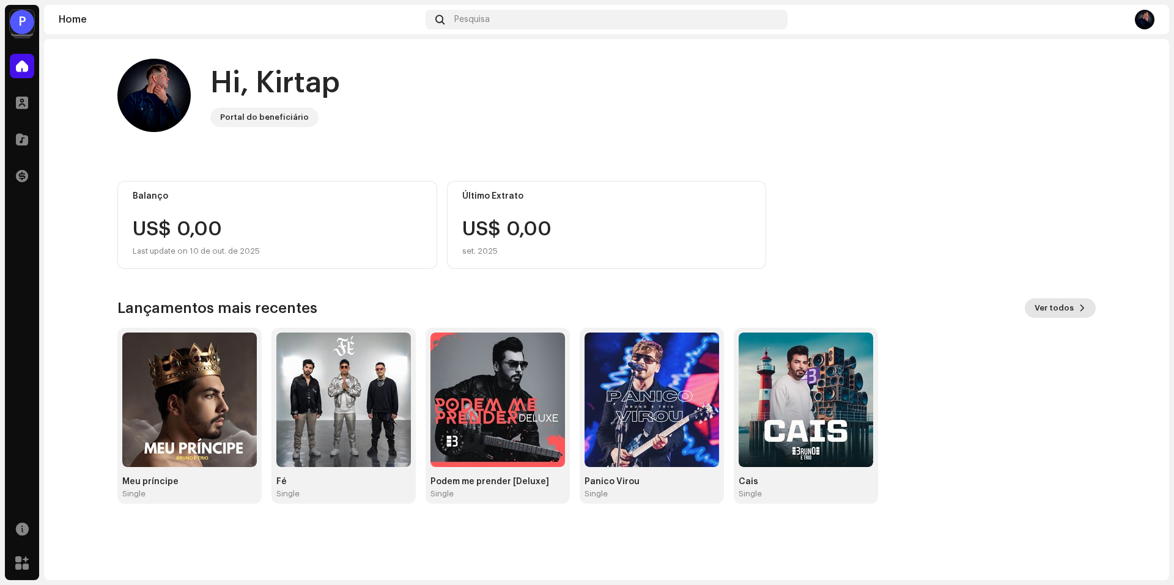 The height and width of the screenshot is (585, 1174). Describe the element at coordinates (607, 196) in the screenshot. I see `div: Último Extrato` at that location.